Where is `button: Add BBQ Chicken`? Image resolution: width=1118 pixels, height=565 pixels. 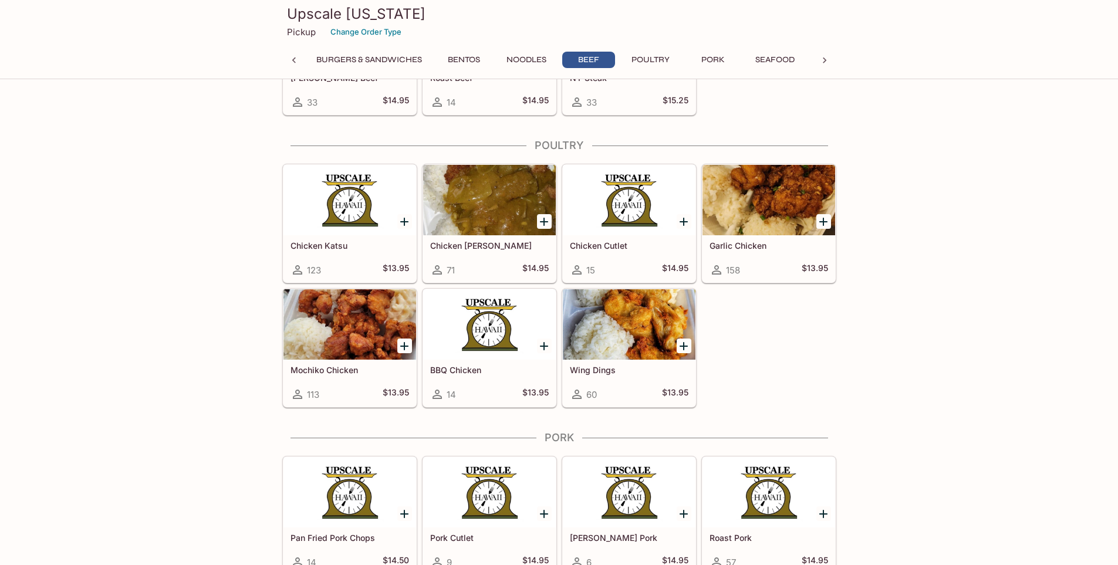 button: Add BBQ Chicken is located at coordinates (544, 346).